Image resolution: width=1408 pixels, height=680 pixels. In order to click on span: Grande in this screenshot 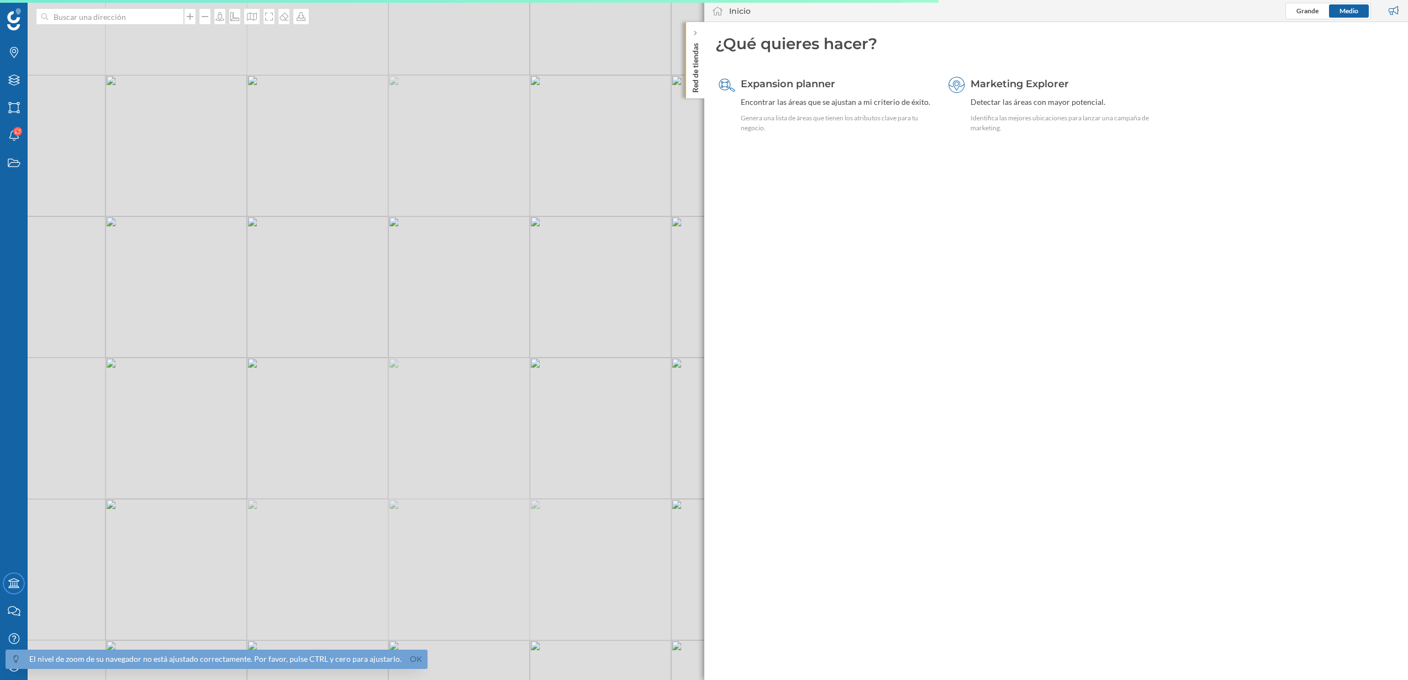, I will do `click(1307, 10)`.